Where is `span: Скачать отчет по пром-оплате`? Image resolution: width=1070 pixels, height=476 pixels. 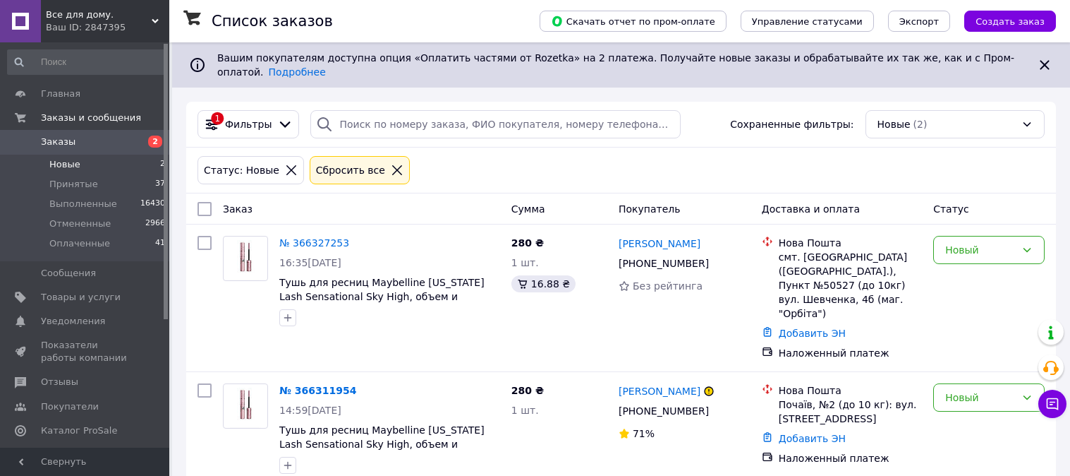
span: Скачать отчет по пром-оплате is located at coordinates (633, 21).